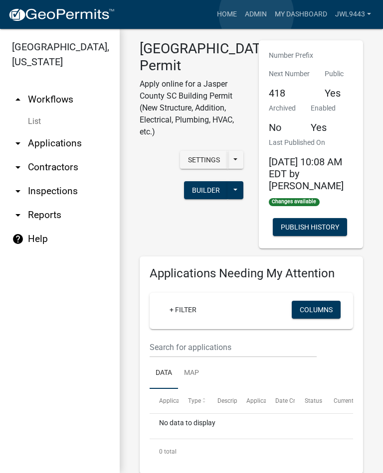 The width and height of the screenshot is (383, 473). Describe the element at coordinates (309, 228) in the screenshot. I see `wm-modal-confirm: Workflow Publish History` at that location.